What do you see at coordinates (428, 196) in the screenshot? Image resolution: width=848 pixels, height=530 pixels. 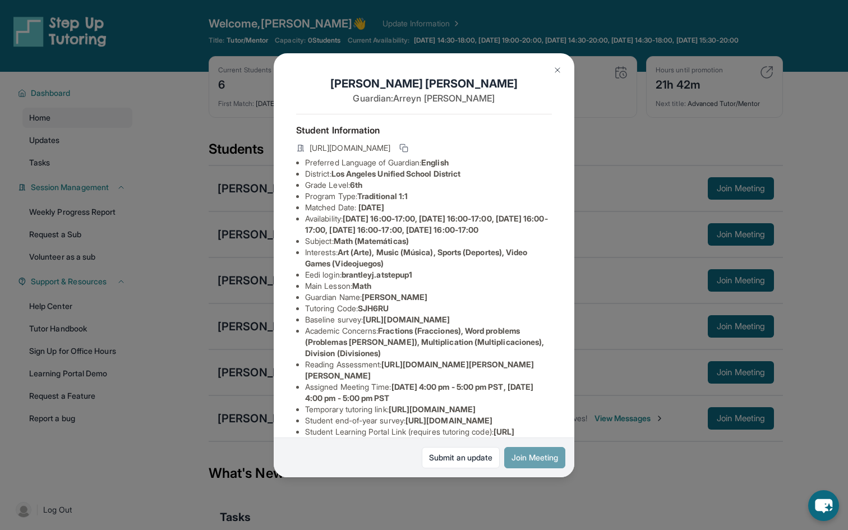 I see `li: Program Type:` at bounding box center [428, 196].